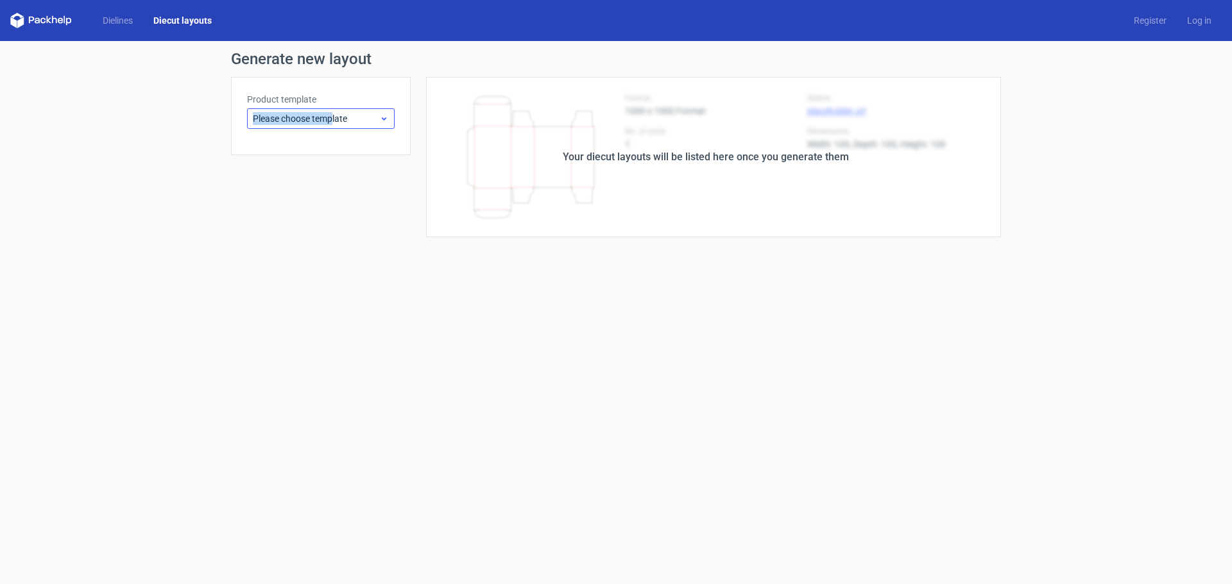 The height and width of the screenshot is (584, 1232). Describe the element at coordinates (321, 99) in the screenshot. I see `label: Product template` at that location.